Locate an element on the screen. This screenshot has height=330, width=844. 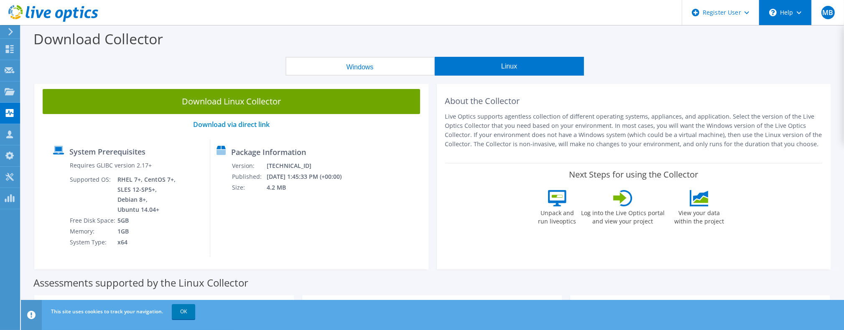
td: 1GB is located at coordinates (147, 232).